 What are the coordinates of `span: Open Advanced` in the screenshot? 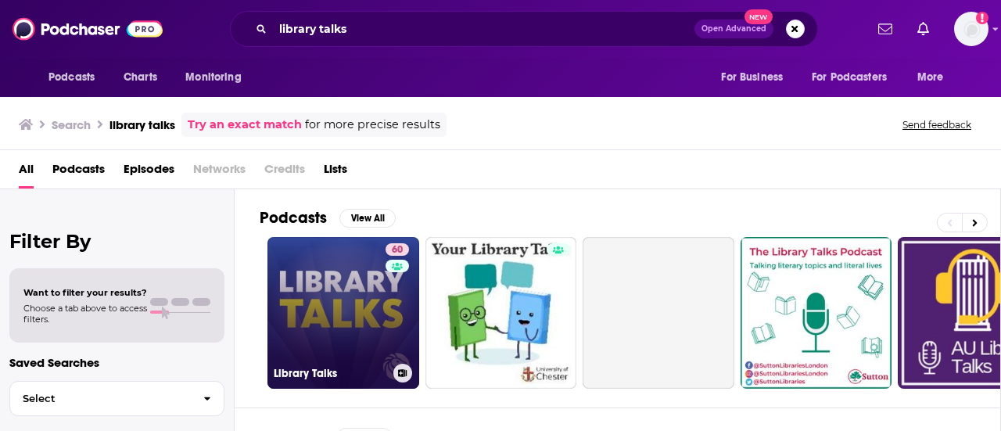 It's located at (733, 29).